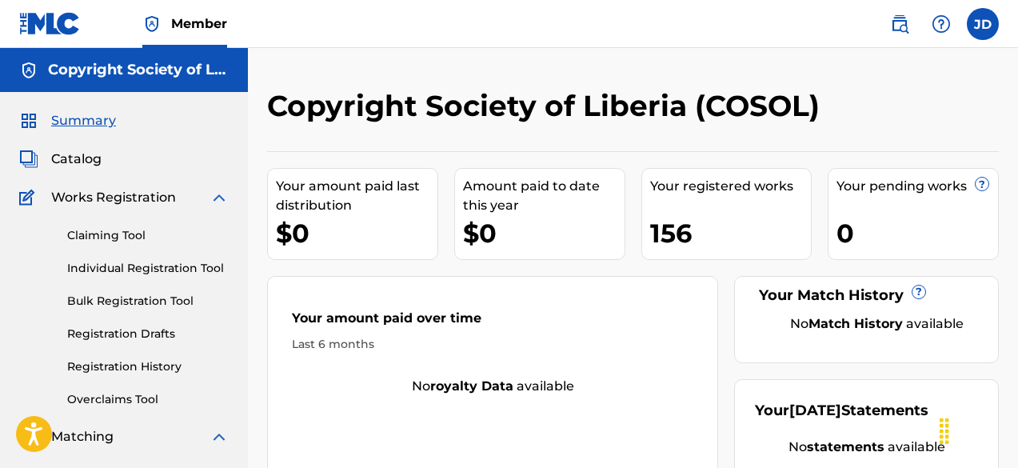 The width and height of the screenshot is (1018, 468). Describe the element at coordinates (841, 410) in the screenshot. I see `div: Your Statements` at that location.